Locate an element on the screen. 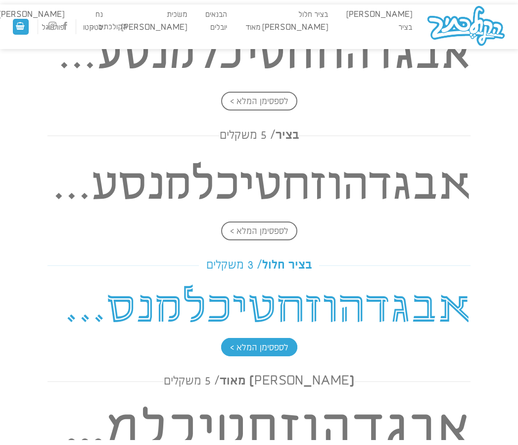 Image resolution: width=518 pixels, height=445 pixels. a: עקבו אחרינו בפייסבוק is located at coordinates (65, 26).